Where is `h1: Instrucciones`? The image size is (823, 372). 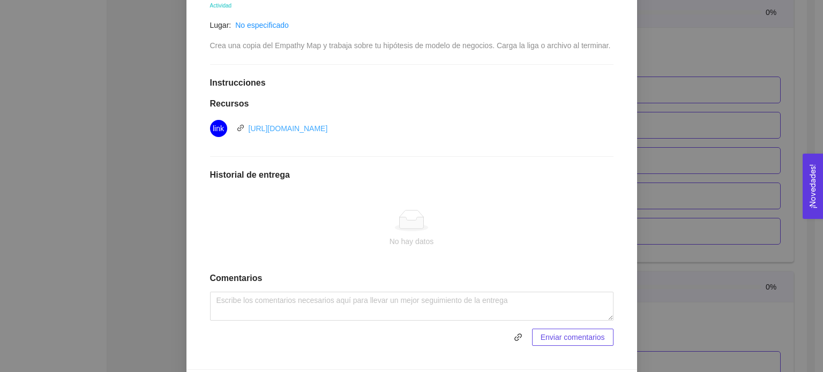 h1: Instrucciones is located at coordinates (412, 83).